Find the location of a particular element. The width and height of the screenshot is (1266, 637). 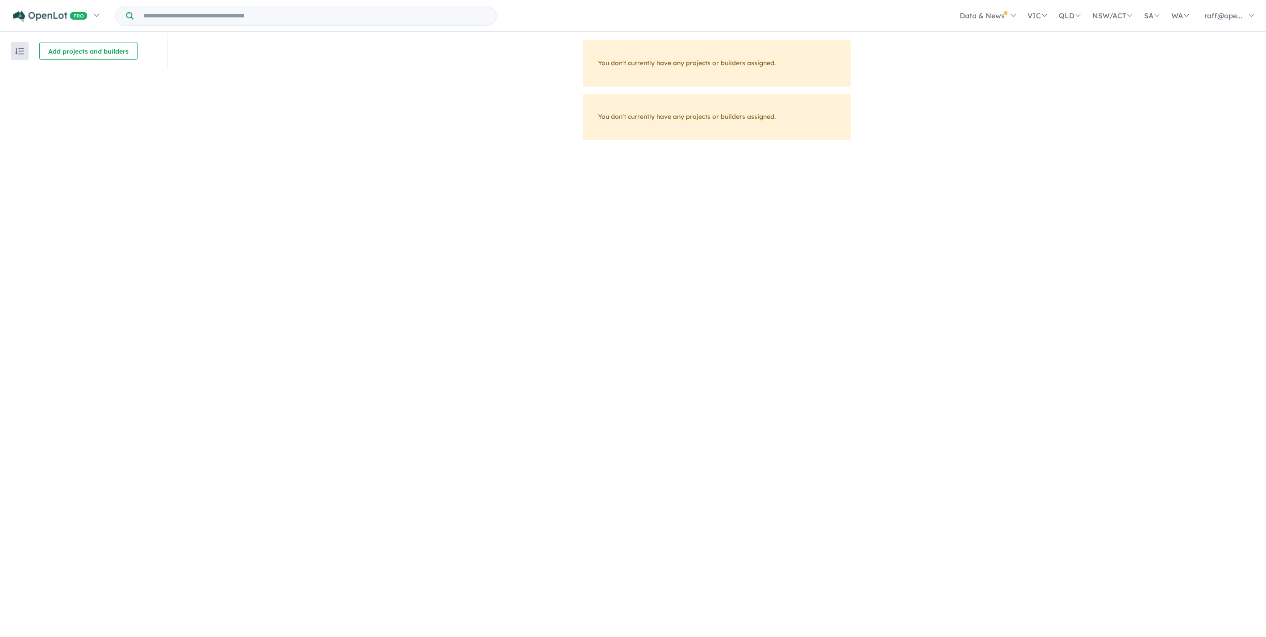

input: Try estate name, suburb, builder or developer is located at coordinates (315, 16).